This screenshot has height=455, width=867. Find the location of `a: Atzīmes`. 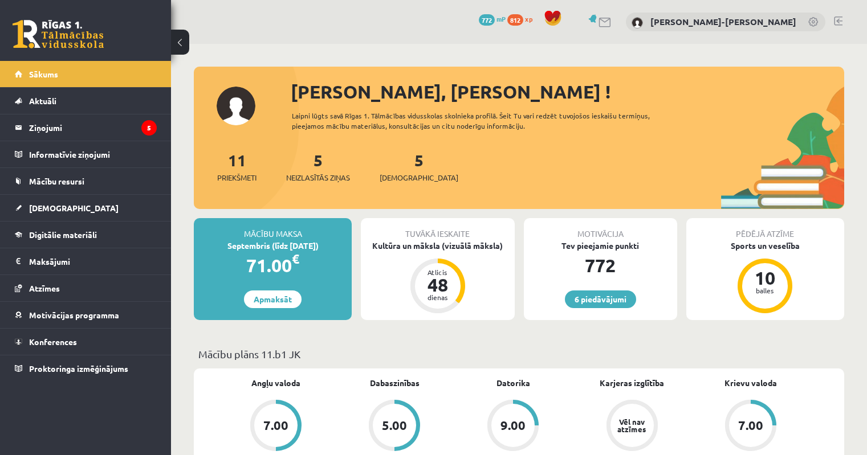

a: Atzīmes is located at coordinates (86, 288).